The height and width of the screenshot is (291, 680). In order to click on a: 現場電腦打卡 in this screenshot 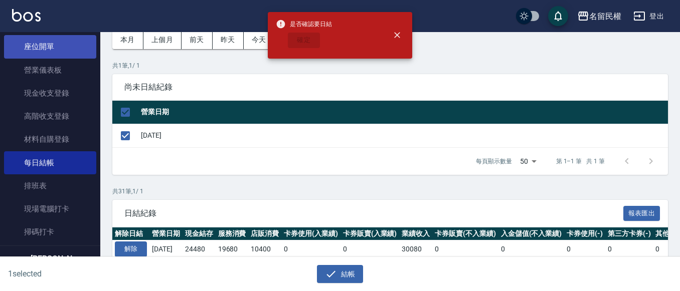, I will do `click(50, 209)`.